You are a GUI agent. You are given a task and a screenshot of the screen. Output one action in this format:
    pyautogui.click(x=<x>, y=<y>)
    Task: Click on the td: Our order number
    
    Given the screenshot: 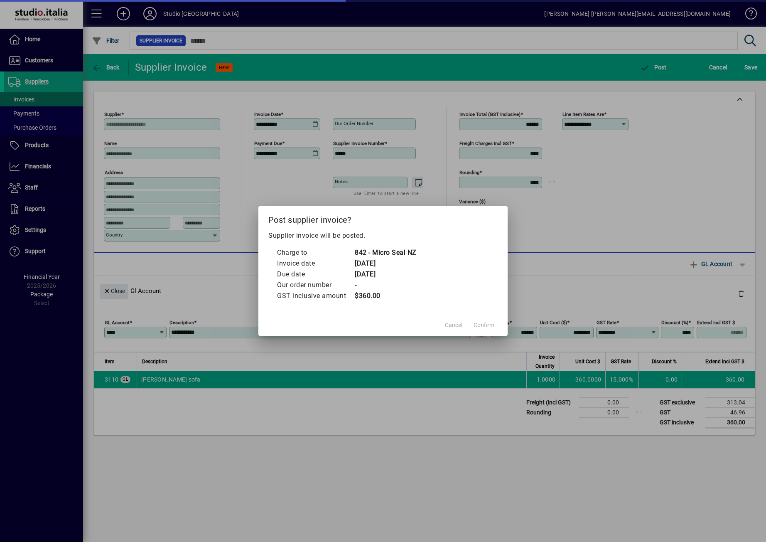 What is the action you would take?
    pyautogui.click(x=315, y=285)
    